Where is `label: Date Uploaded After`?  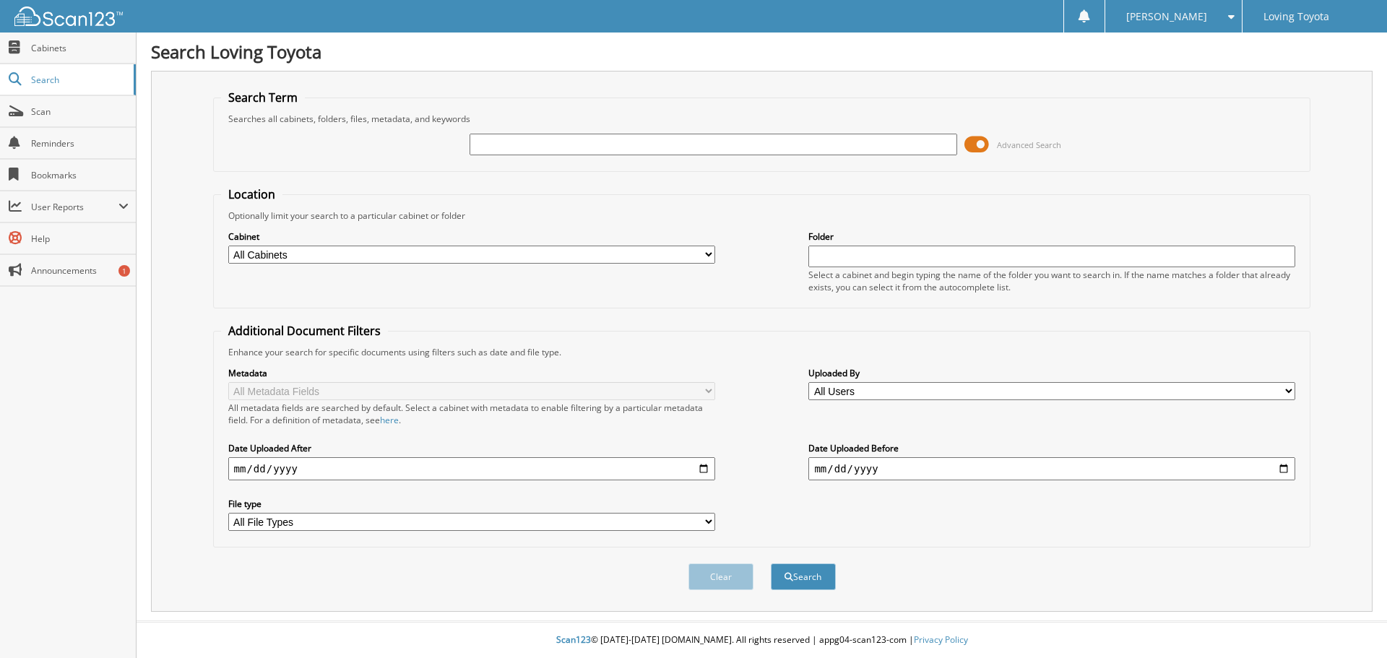 label: Date Uploaded After is located at coordinates (472, 448).